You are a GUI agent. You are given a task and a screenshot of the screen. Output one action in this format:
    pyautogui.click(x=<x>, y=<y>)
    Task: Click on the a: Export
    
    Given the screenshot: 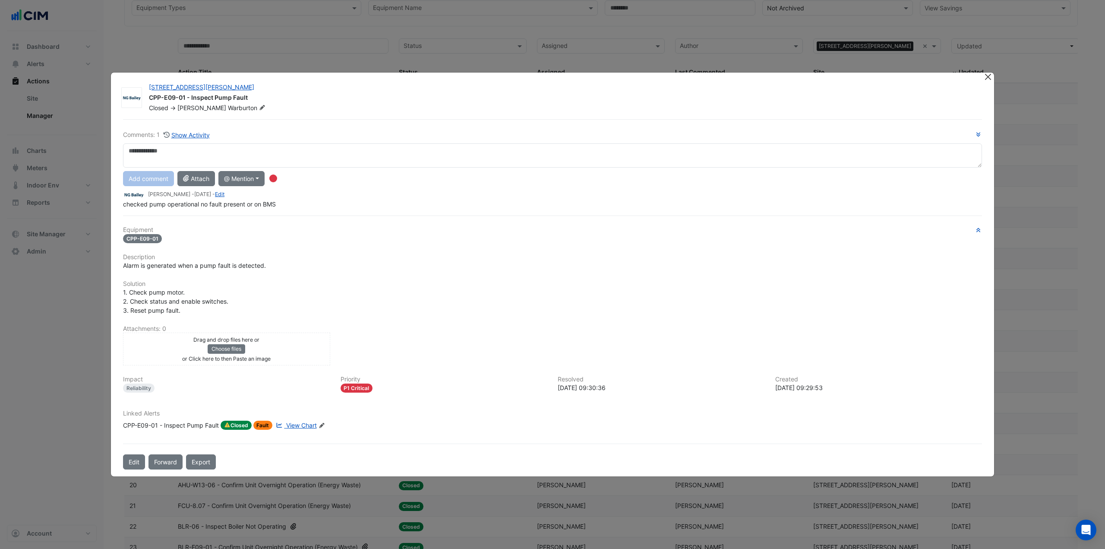 What is the action you would take?
    pyautogui.click(x=201, y=461)
    